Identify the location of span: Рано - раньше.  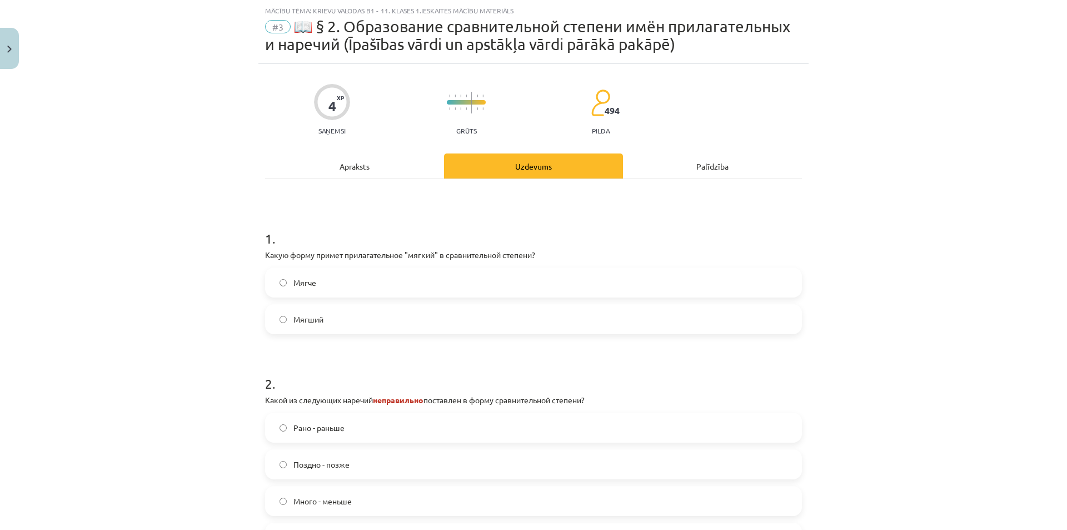
(319, 427).